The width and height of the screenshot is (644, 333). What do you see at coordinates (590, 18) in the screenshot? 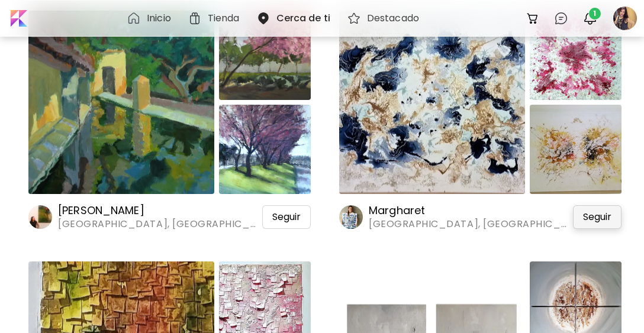
I see `button: bellIcon1` at bounding box center [590, 18].